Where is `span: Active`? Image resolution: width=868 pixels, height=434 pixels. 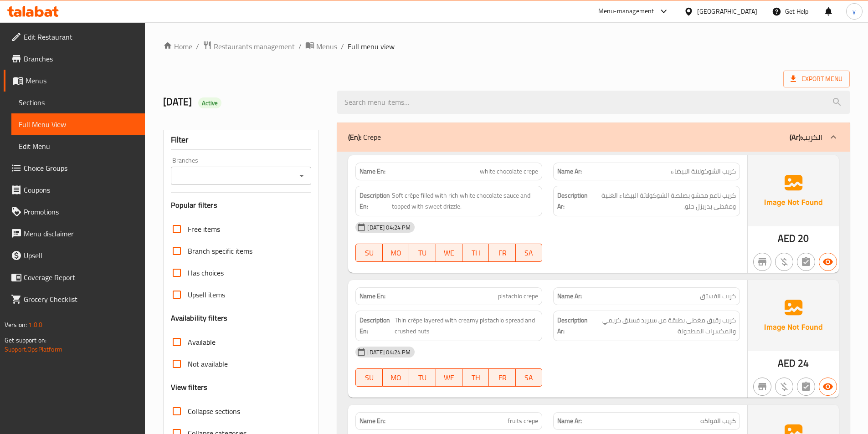
span: Active is located at coordinates (210, 103).